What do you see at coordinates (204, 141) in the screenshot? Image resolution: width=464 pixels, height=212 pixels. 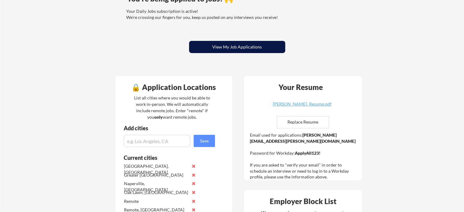 I see `button: Save` at bounding box center [204, 141].